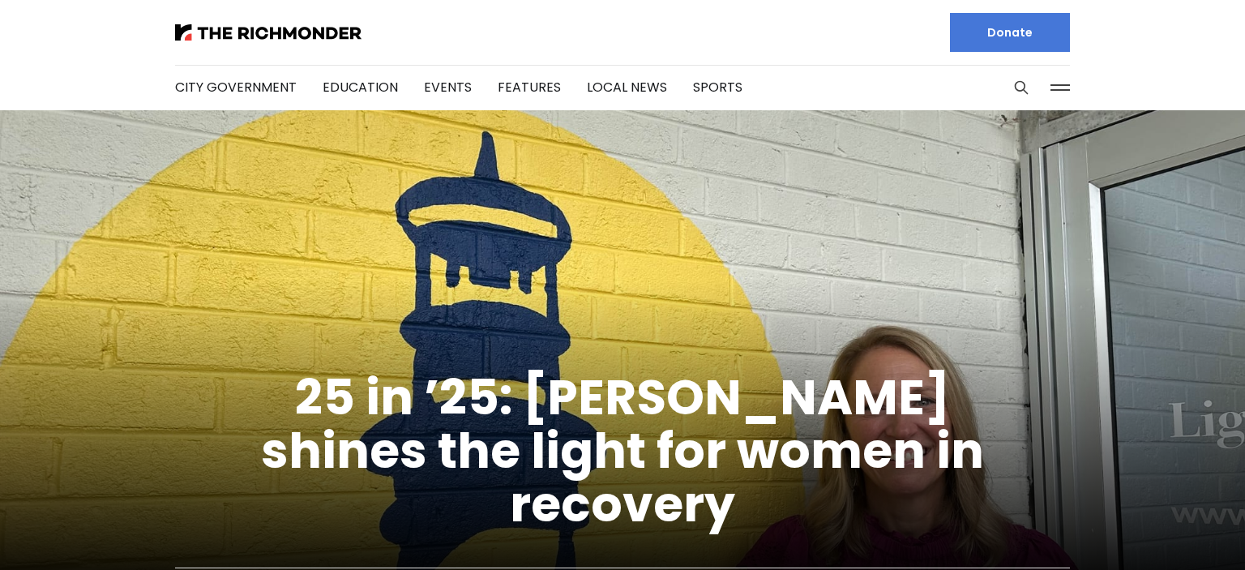  Describe the element at coordinates (717, 87) in the screenshot. I see `a: Sports` at that location.